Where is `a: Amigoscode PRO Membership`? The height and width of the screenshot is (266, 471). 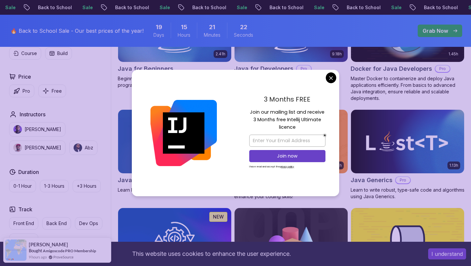 a: Amigoscode PRO Membership is located at coordinates (69, 250).